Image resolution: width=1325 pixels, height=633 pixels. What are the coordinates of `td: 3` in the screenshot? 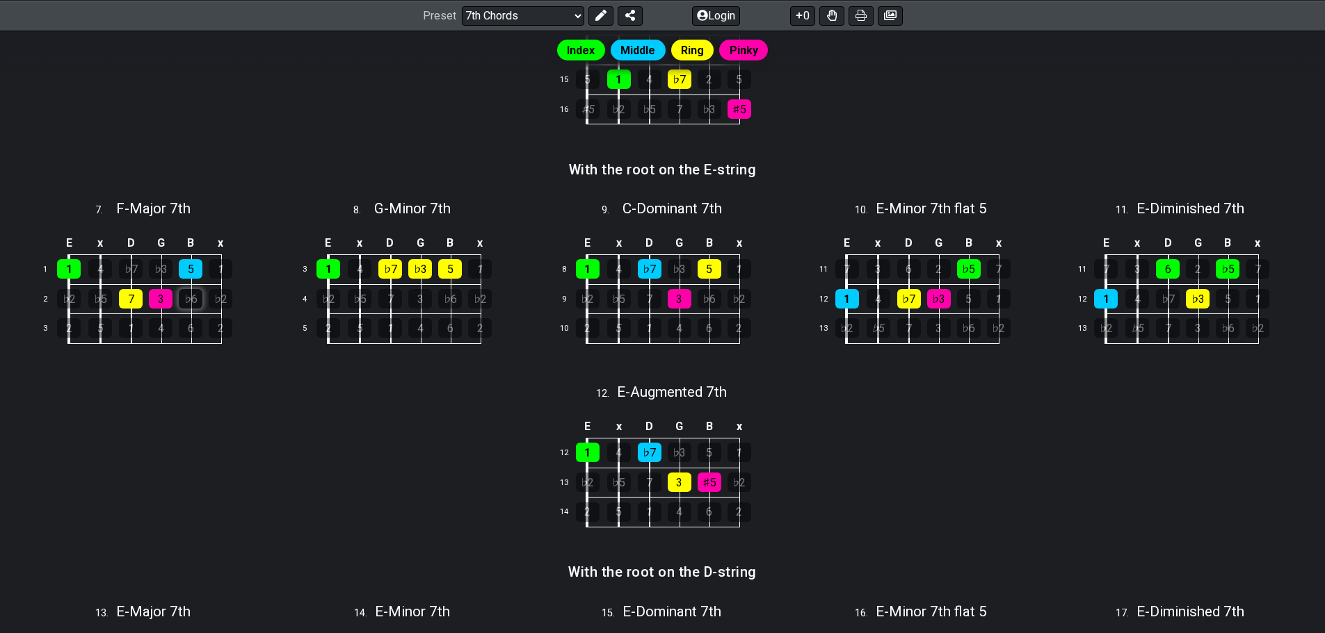 It's located at (311, 269).